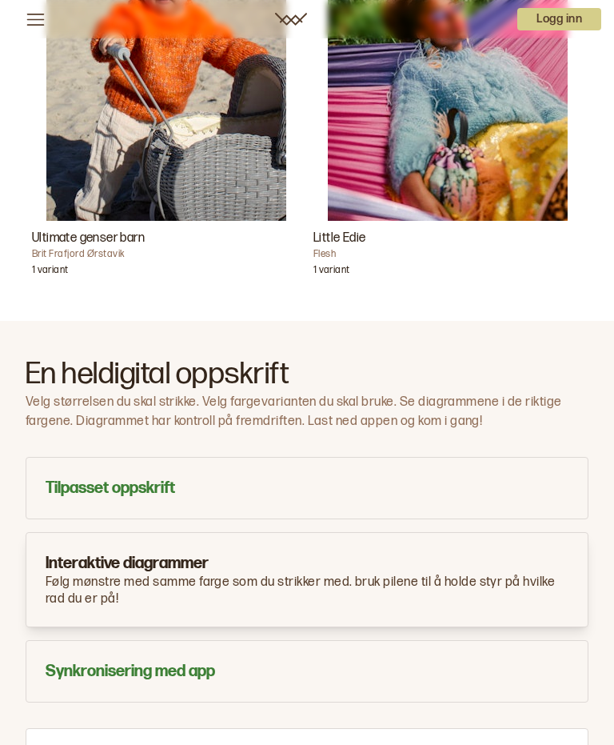 The height and width of the screenshot is (745, 614). What do you see at coordinates (307, 671) in the screenshot?
I see `h3: Synkronisering med app` at bounding box center [307, 671].